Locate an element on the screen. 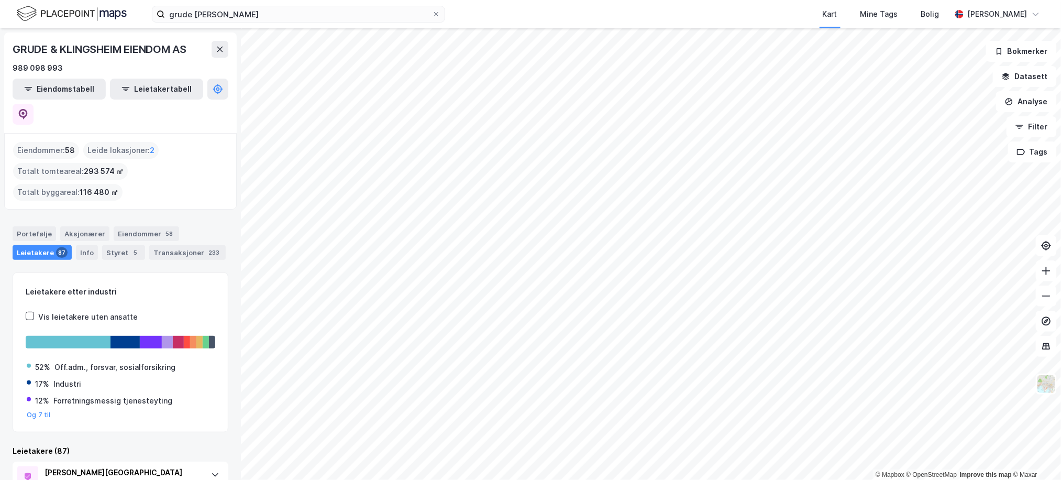 Image resolution: width=1061 pixels, height=480 pixels. div: Leietakere etter industri is located at coordinates (120, 292).